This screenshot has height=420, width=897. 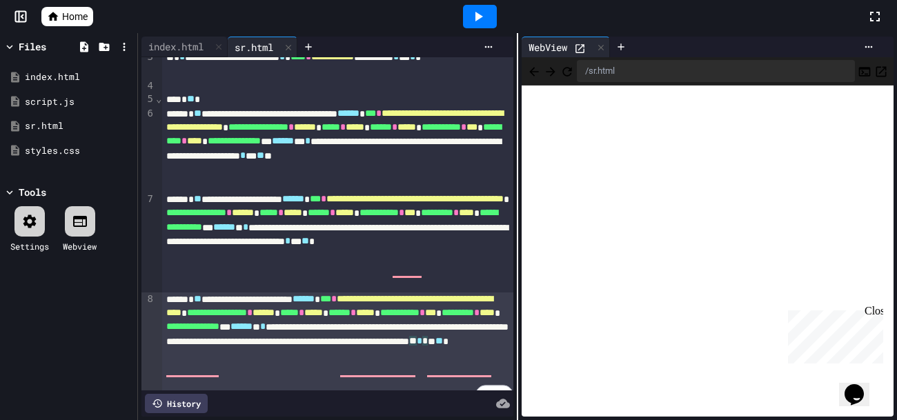 I want to click on a: Home, so click(x=67, y=17).